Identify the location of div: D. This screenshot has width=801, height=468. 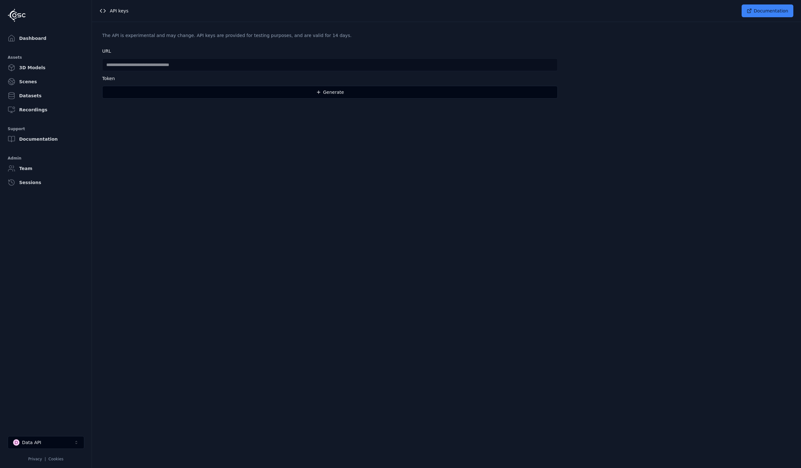
(16, 443).